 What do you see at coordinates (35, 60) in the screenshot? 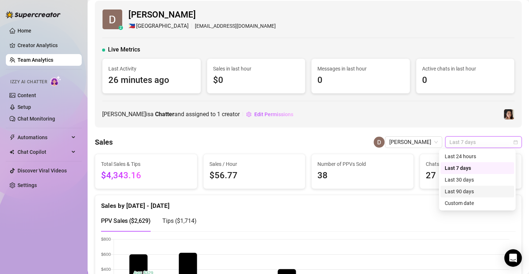
I see `a: Team Analytics` at bounding box center [35, 60].